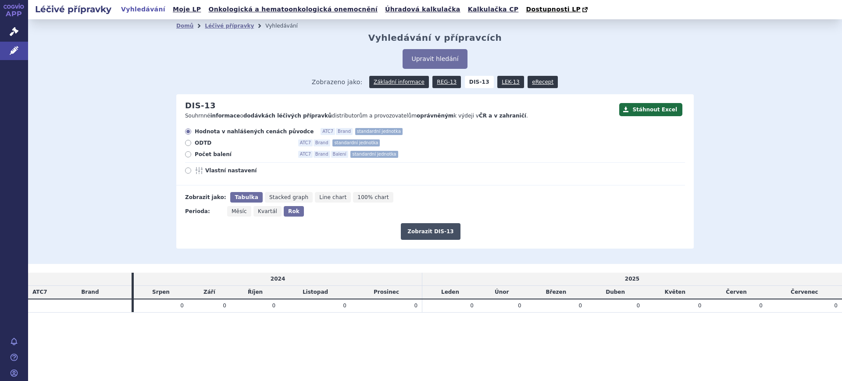  What do you see at coordinates (400, 116) in the screenshot?
I see `p: Souhrnné o distributorům a provozovatelům k výdeji v .` at bounding box center [400, 116].